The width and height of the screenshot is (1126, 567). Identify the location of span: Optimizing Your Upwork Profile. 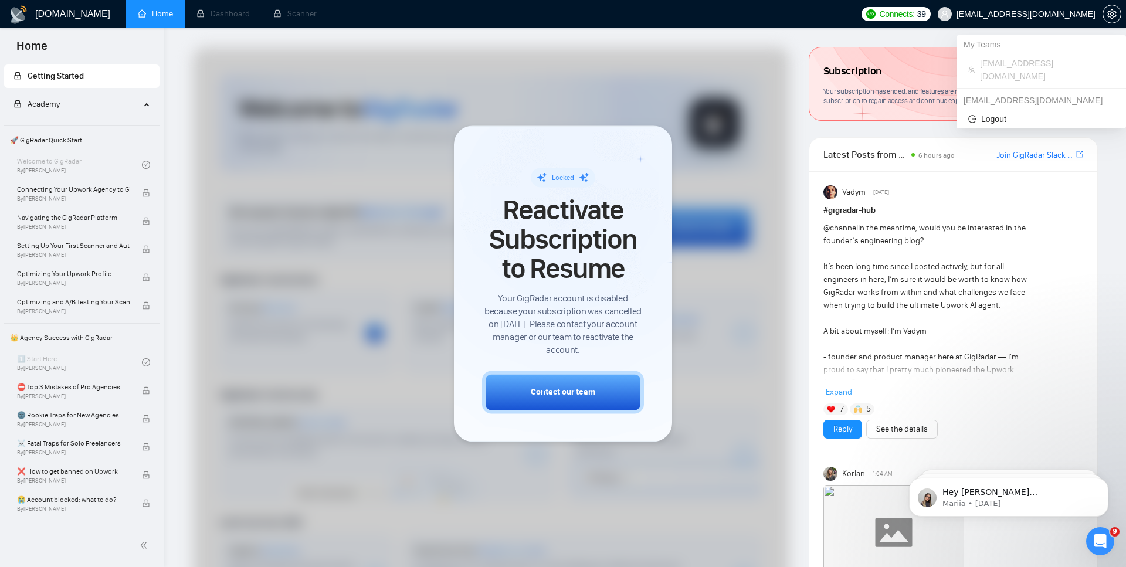
(73, 274).